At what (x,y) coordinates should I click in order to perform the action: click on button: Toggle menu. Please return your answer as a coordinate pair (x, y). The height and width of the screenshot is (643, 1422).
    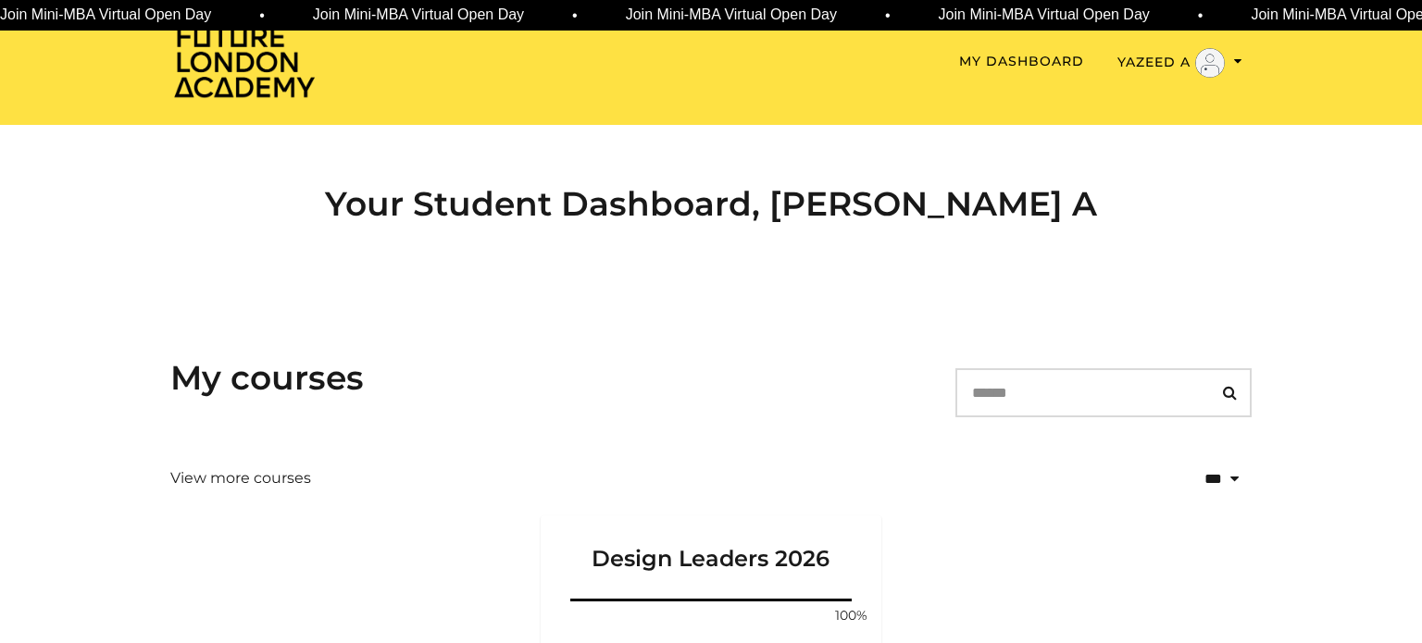
    Looking at the image, I should click on (1179, 63).